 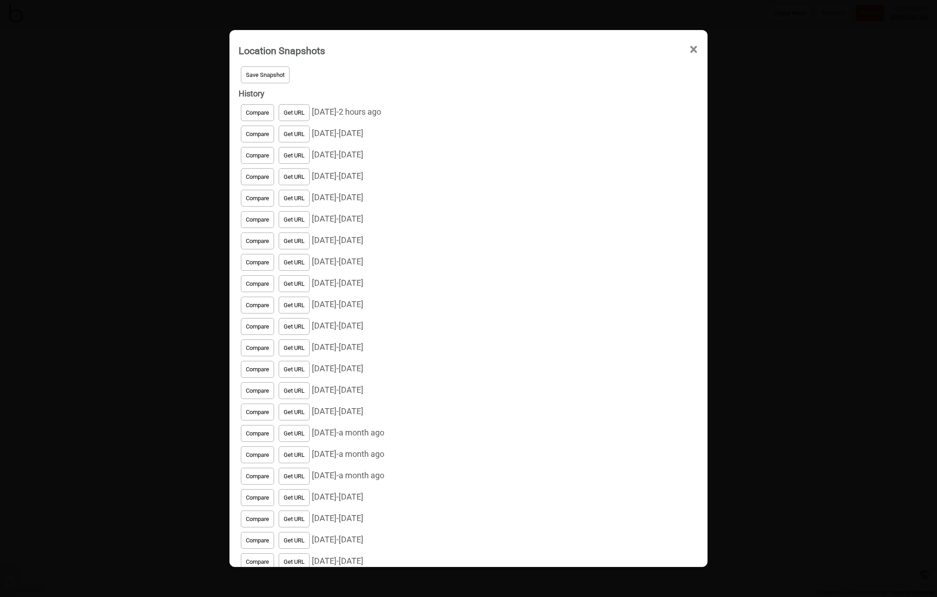 I want to click on strong: History, so click(x=251, y=93).